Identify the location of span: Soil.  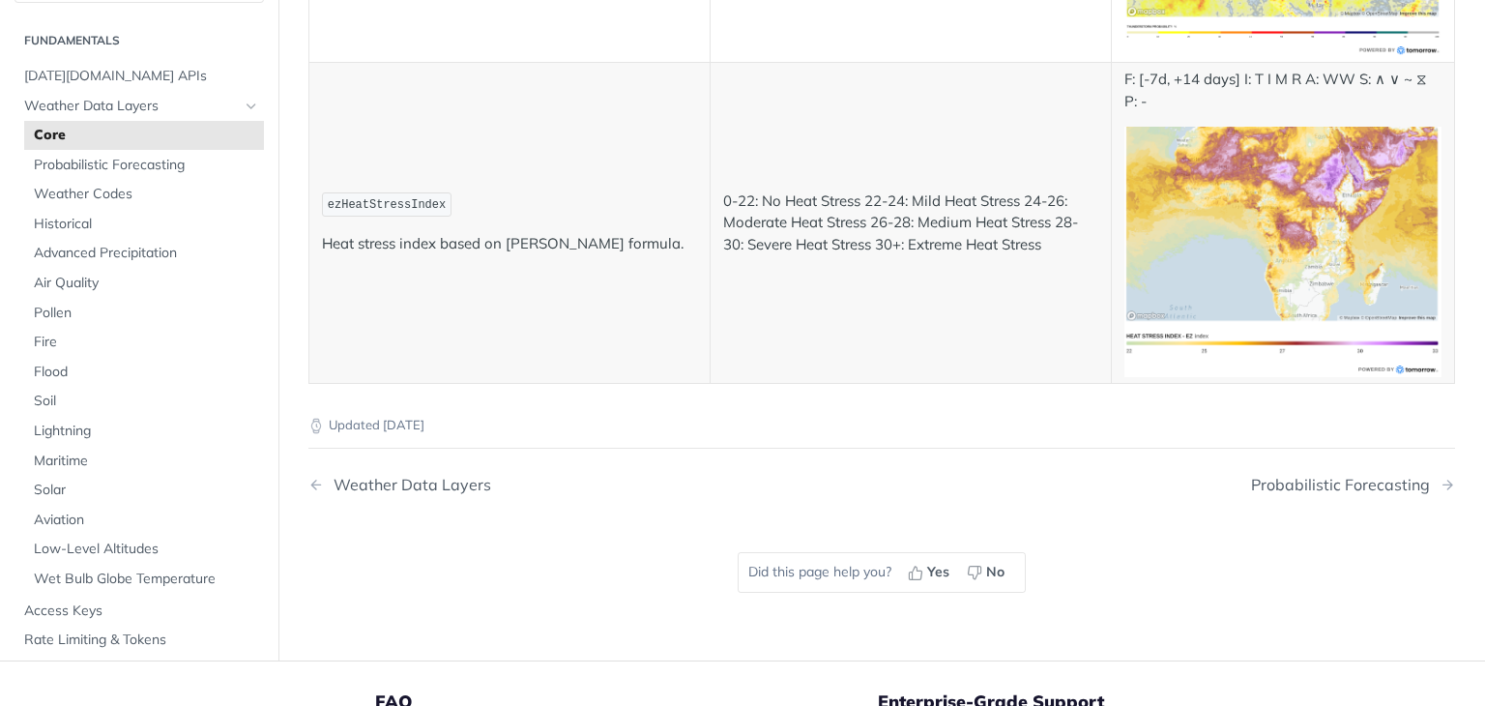
(146, 401).